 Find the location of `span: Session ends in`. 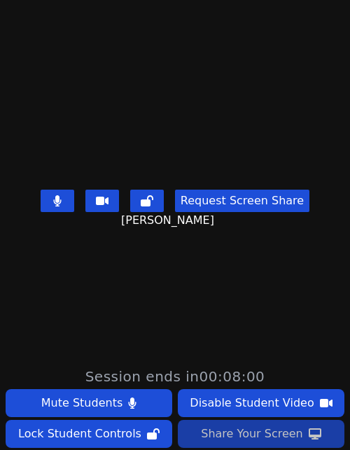

span: Session ends in is located at coordinates (175, 377).